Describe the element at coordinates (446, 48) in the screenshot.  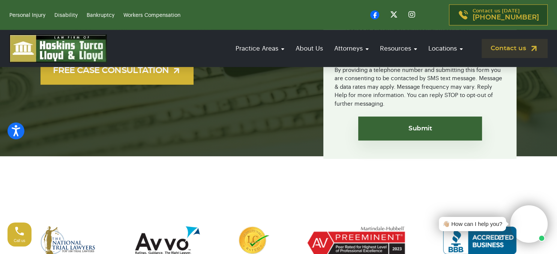
I see `a: Locations` at that location.